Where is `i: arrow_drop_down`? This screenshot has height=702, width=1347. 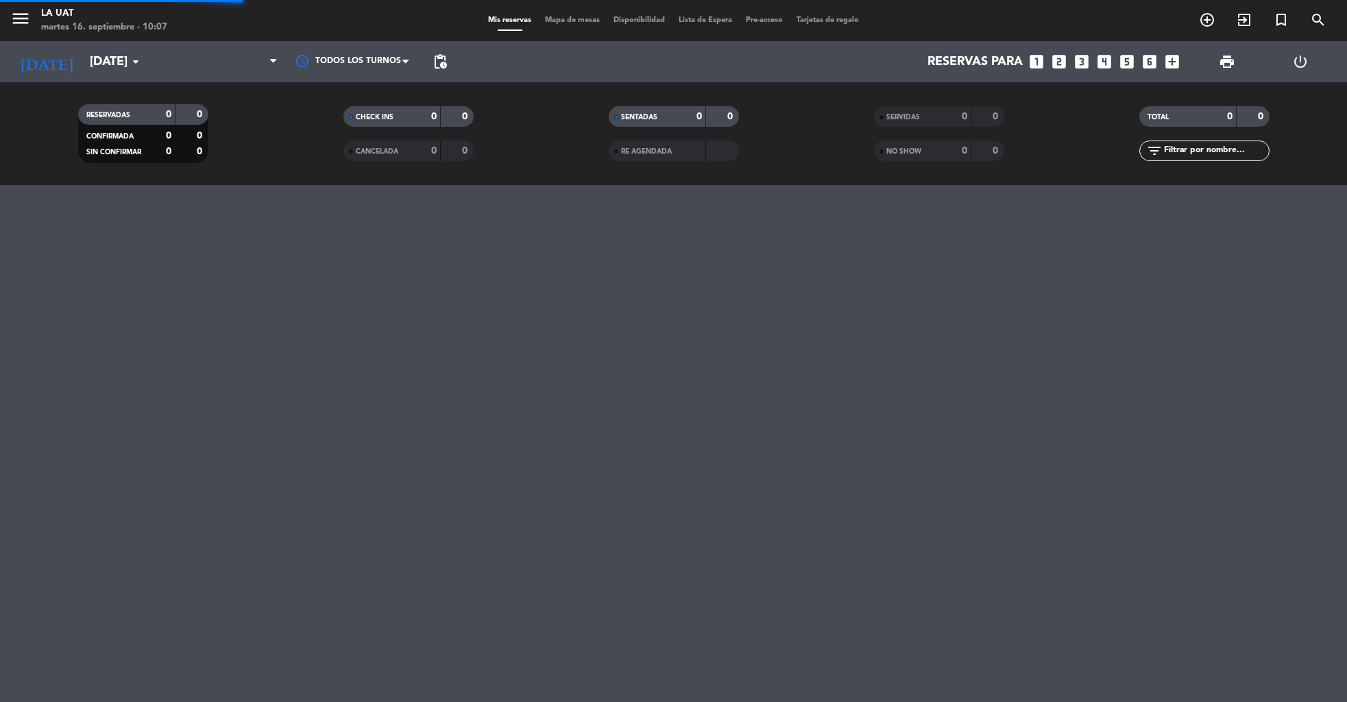 i: arrow_drop_down is located at coordinates (136, 62).